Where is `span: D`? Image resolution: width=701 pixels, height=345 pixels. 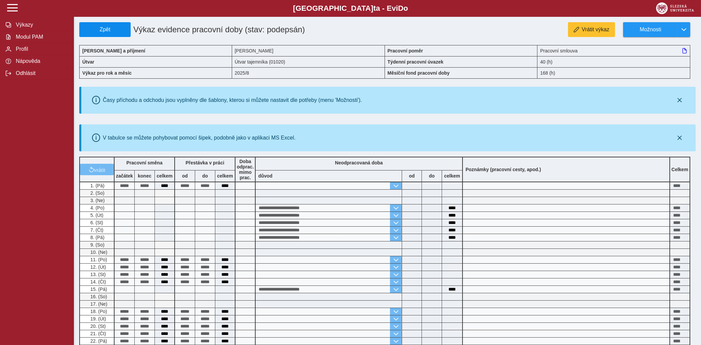 span: D is located at coordinates (401, 8).